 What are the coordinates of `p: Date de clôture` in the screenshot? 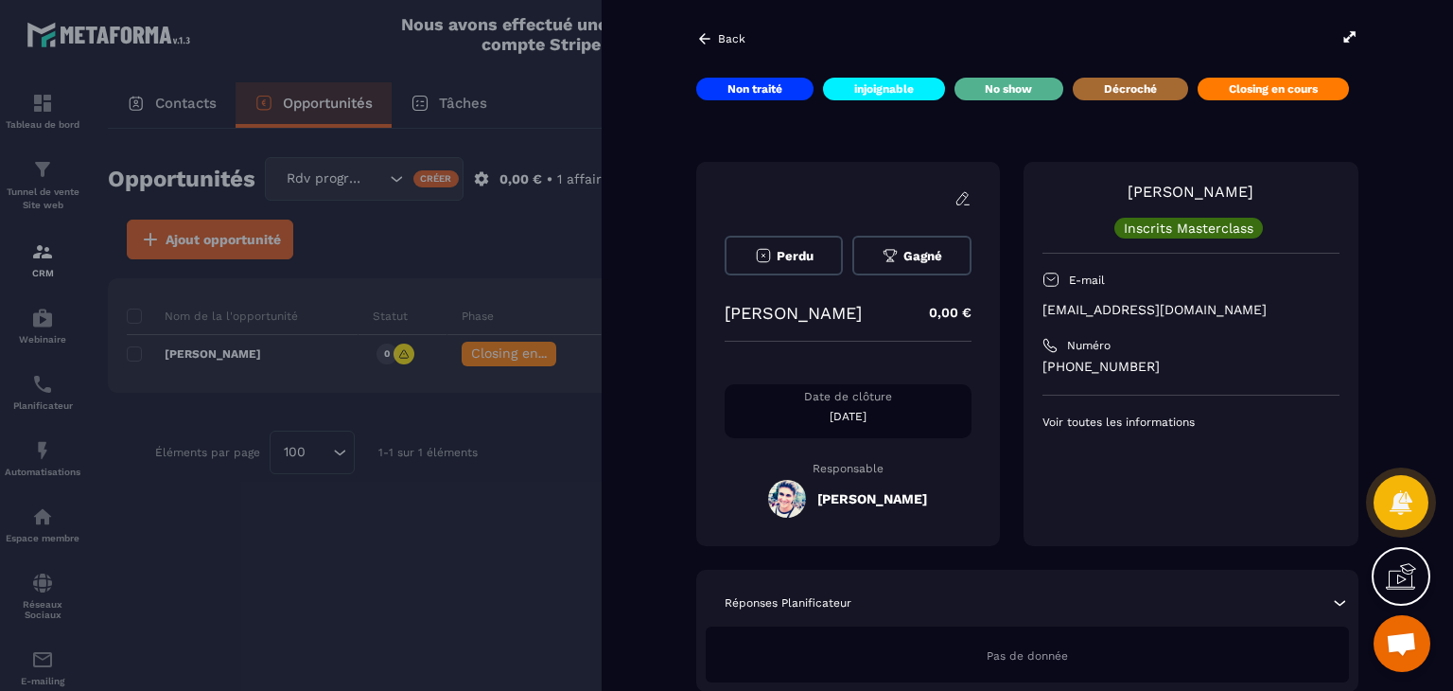 It's located at (848, 396).